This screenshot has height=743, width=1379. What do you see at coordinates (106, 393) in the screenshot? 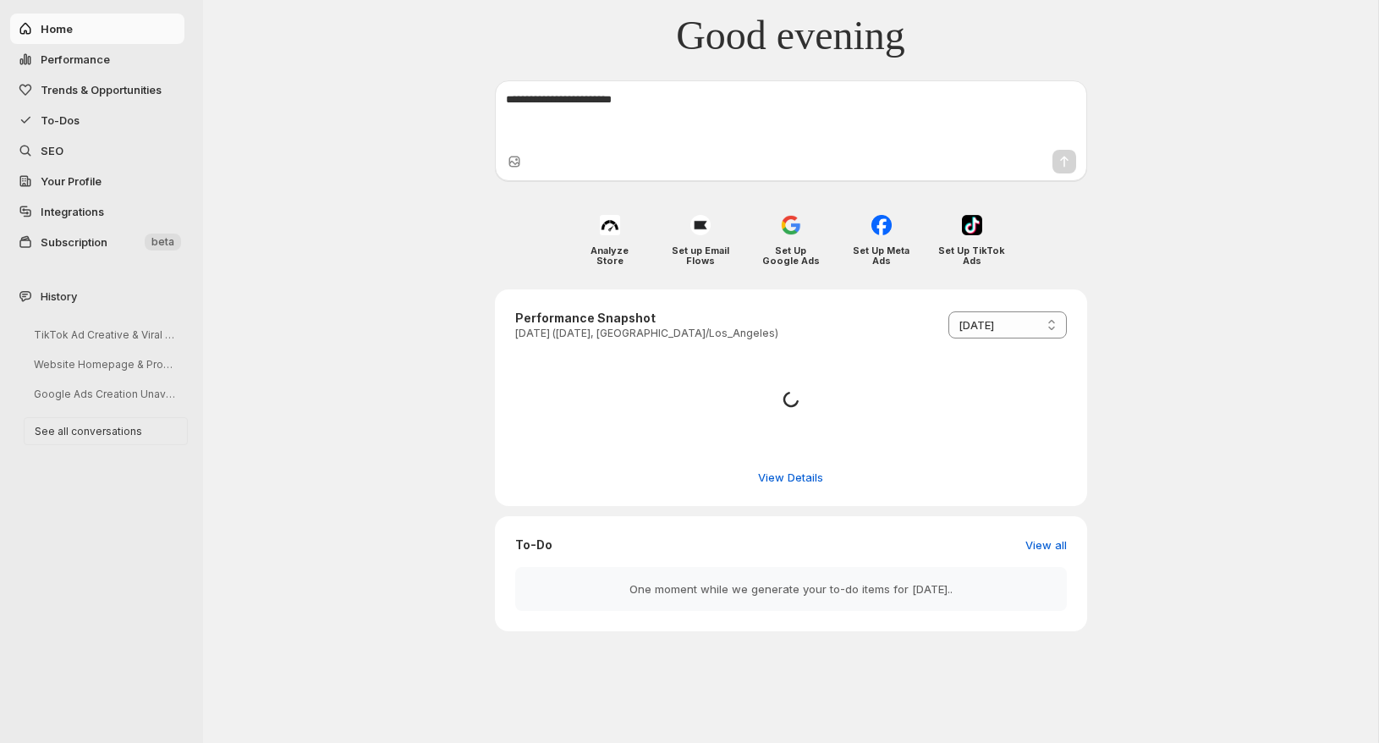
I see `button: Google Ads Creation Unavailable` at bounding box center [106, 393].